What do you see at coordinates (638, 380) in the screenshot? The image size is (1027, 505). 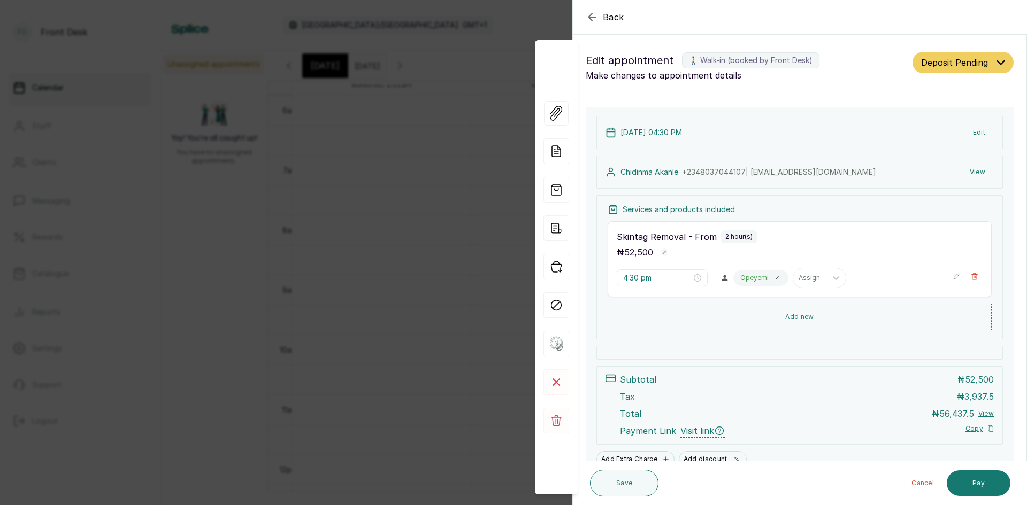 I see `p: Subtotal` at bounding box center [638, 380].